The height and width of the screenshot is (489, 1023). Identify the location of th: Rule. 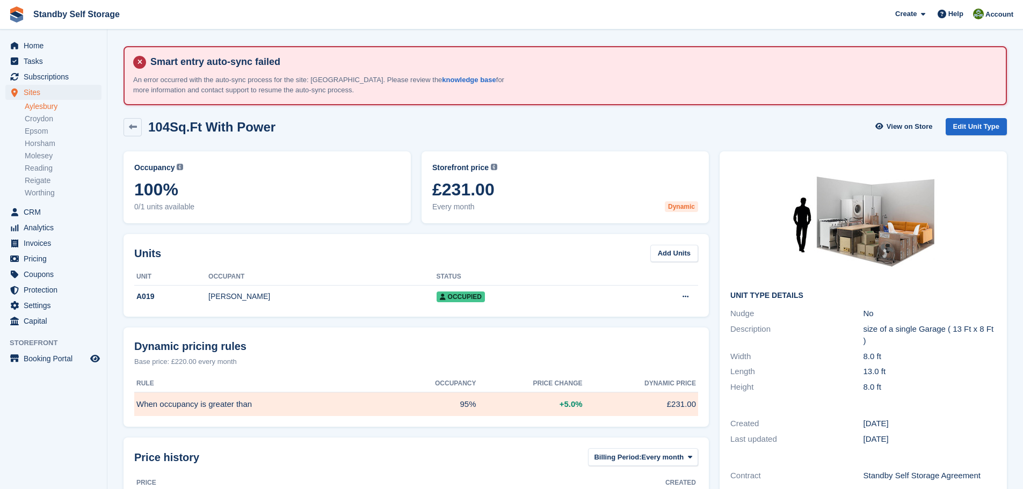
(261, 384).